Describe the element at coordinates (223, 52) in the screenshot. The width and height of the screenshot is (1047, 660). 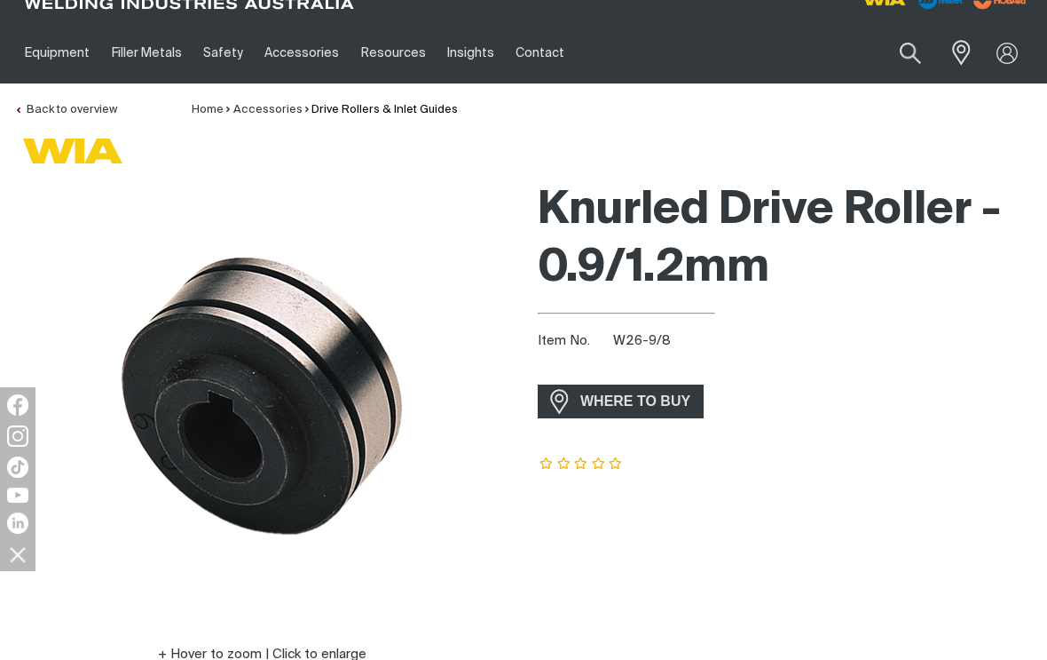
I see `a: Safety` at that location.